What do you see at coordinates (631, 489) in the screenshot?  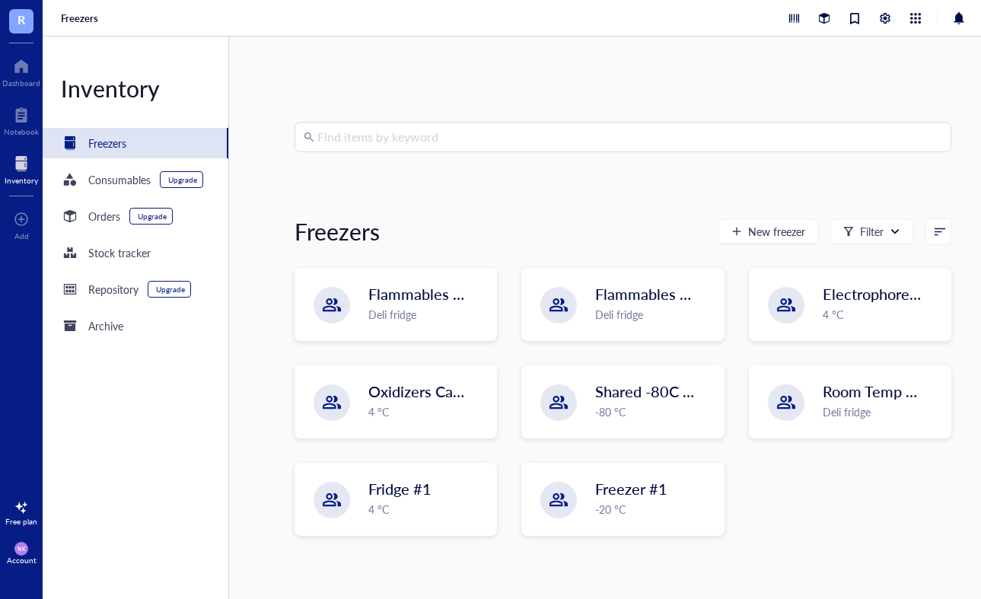 I see `span: Freezer #1` at bounding box center [631, 489].